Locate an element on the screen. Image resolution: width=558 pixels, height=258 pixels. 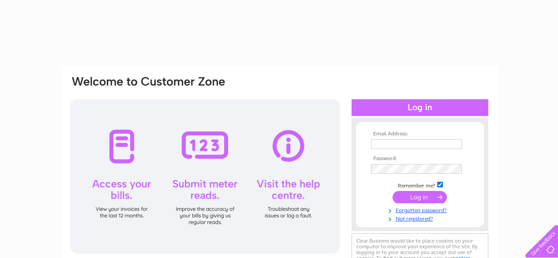
a: Forgotten password? is located at coordinates (421, 210).